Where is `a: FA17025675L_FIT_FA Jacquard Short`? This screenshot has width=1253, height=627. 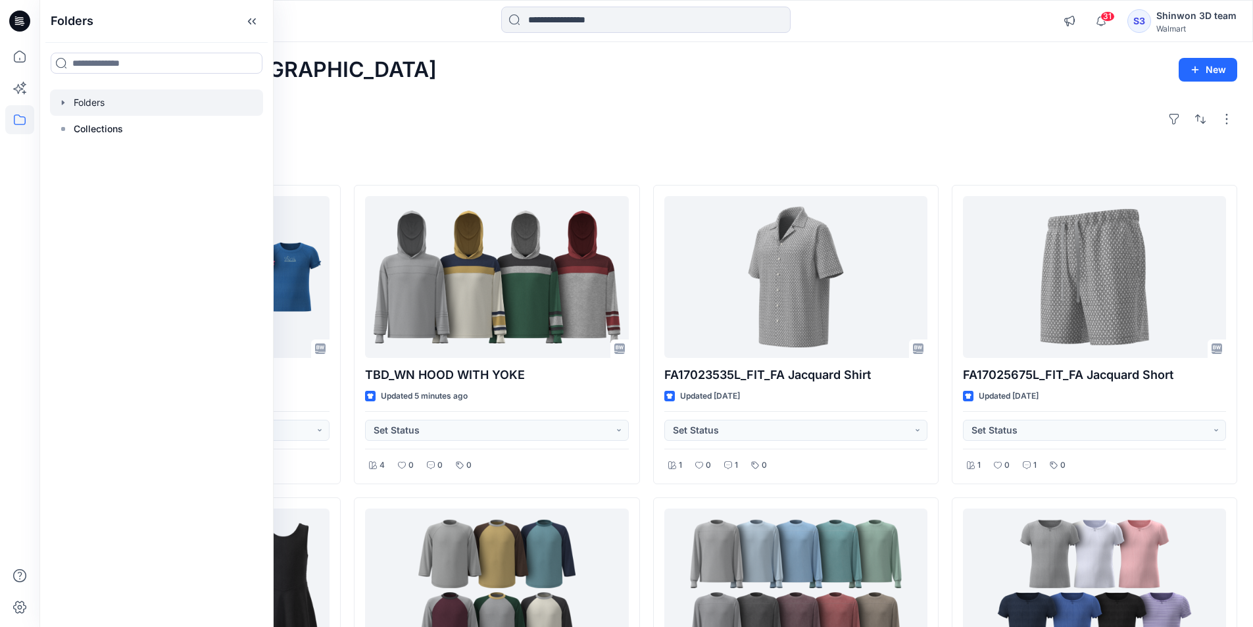 a: FA17025675L_FIT_FA Jacquard Short is located at coordinates (1095, 277).